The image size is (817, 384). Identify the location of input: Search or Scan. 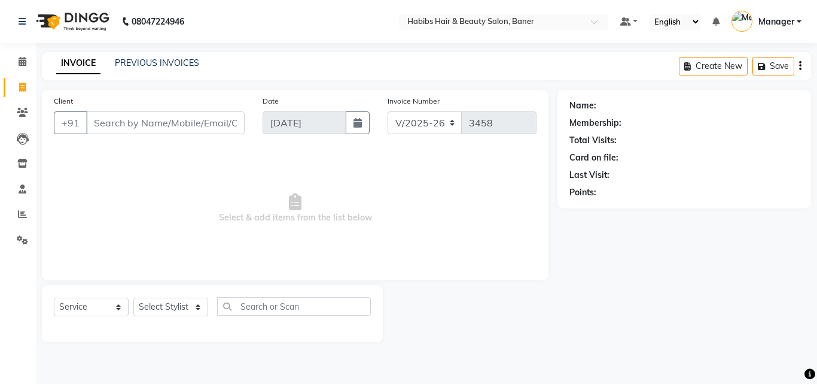
(294, 306).